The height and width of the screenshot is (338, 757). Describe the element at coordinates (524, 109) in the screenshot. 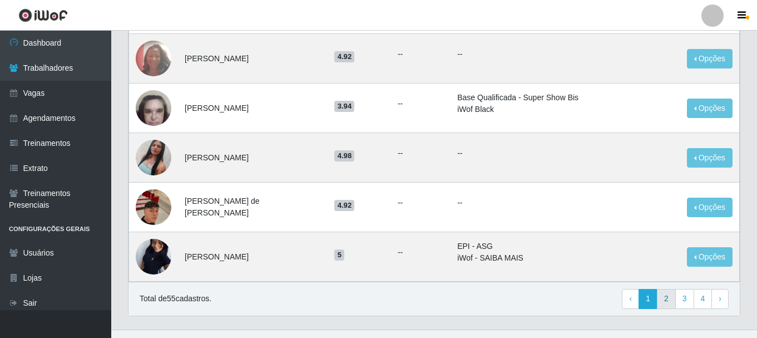

I see `li: iWof Black` at that location.